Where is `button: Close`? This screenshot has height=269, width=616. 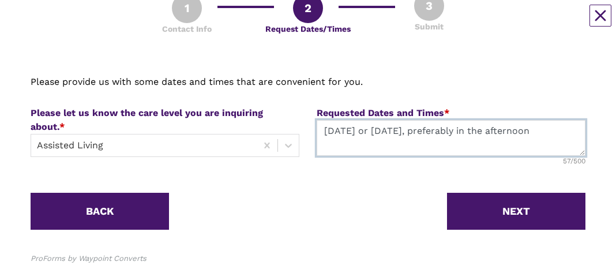
button: Close is located at coordinates (601, 16).